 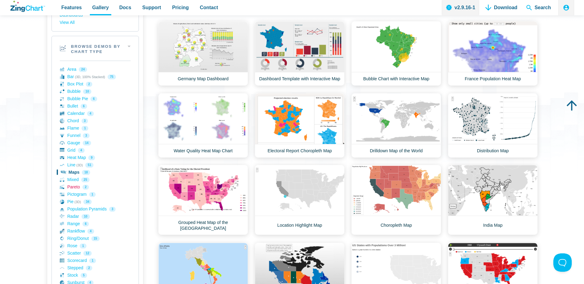 What do you see at coordinates (300, 53) in the screenshot?
I see `a: Dashboard Template with Interactive Map` at bounding box center [300, 53].